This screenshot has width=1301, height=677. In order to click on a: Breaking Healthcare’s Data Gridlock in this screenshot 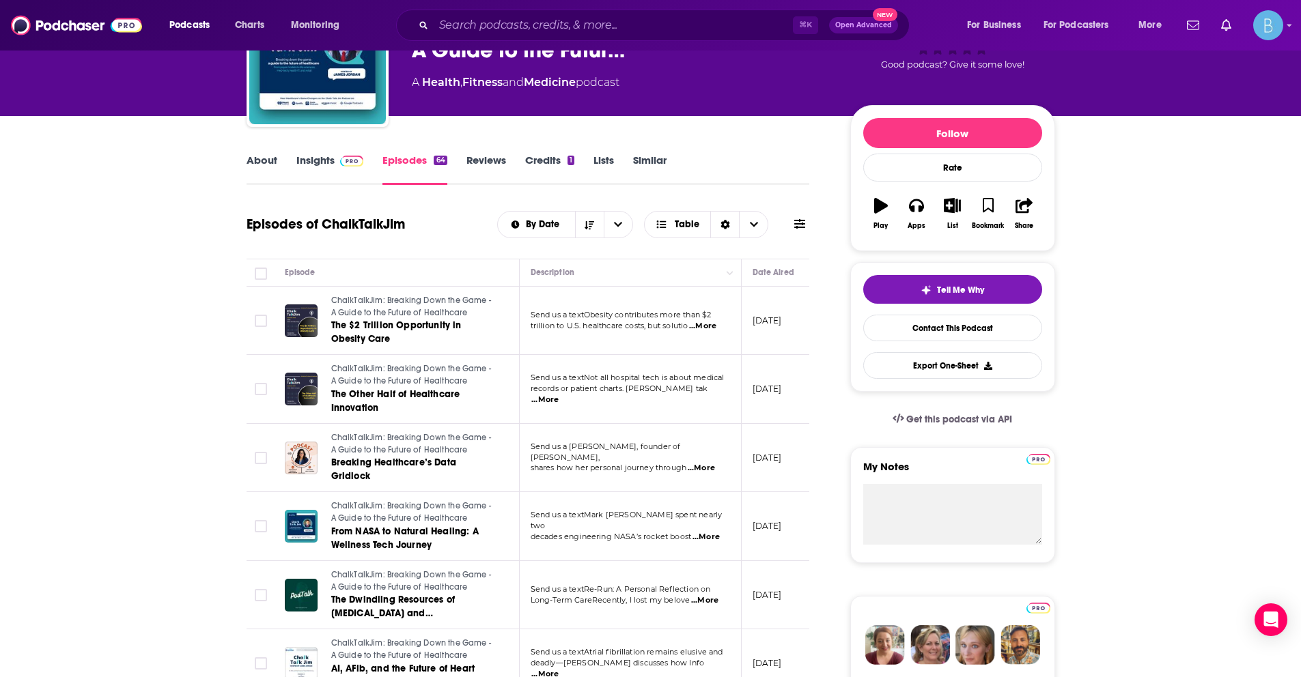, I will do `click(413, 470)`.